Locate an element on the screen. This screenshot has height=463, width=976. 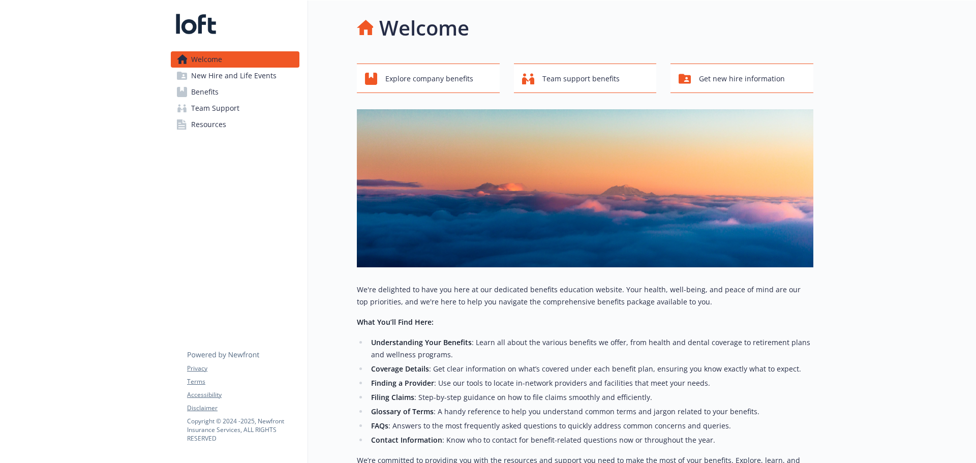
strong: Finding a Provider is located at coordinates (402, 383).